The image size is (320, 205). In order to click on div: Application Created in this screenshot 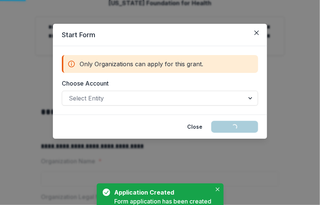, I will do `click(161, 192)`.